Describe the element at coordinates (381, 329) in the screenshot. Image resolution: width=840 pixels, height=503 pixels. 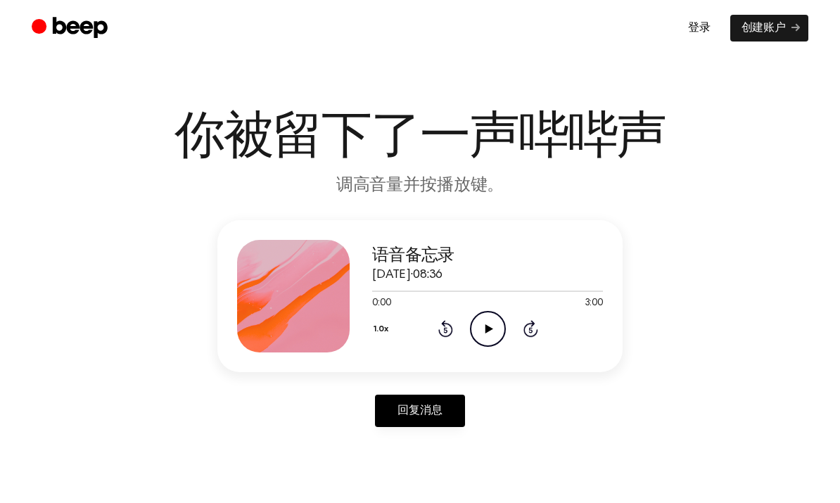
I see `font: 1.0x` at that location.